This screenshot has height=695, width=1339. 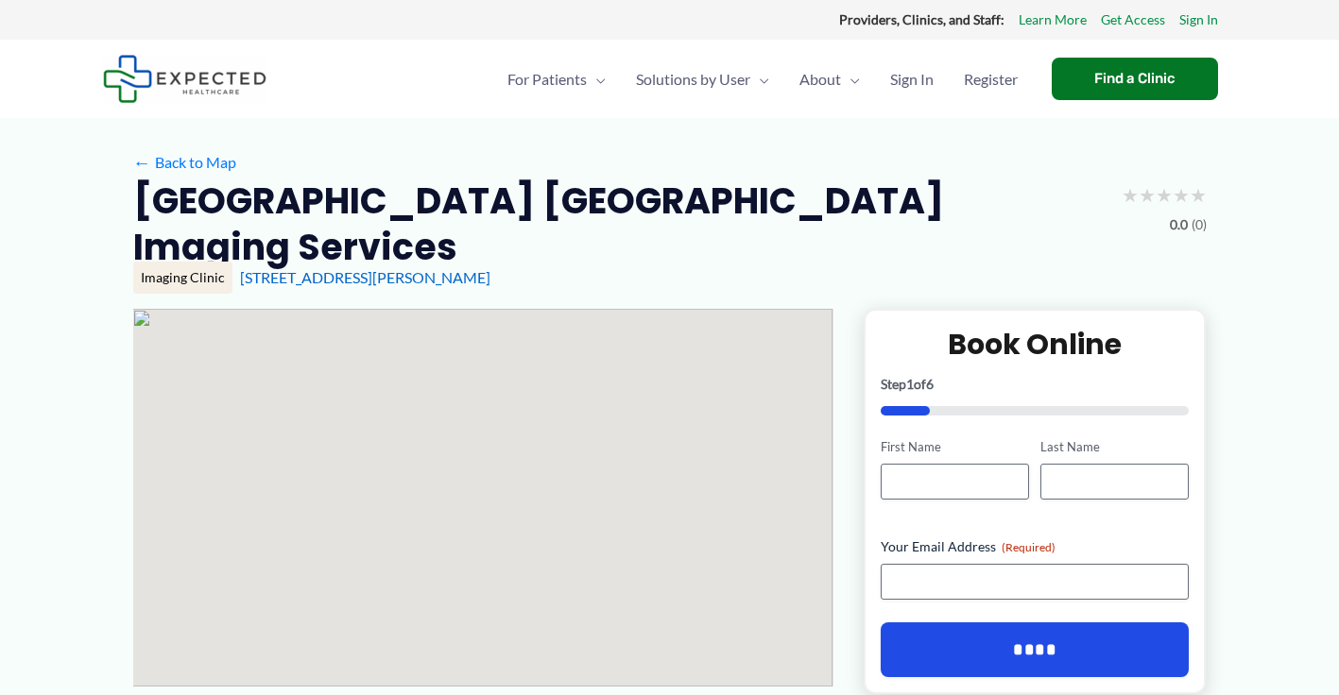 I want to click on a: AboutMenu Toggle, so click(x=830, y=79).